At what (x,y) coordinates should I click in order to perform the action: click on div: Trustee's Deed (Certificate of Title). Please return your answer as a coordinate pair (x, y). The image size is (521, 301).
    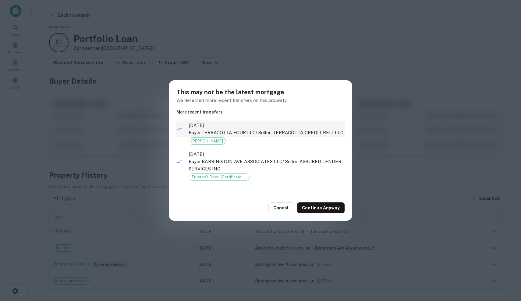
    Looking at the image, I should click on (219, 177).